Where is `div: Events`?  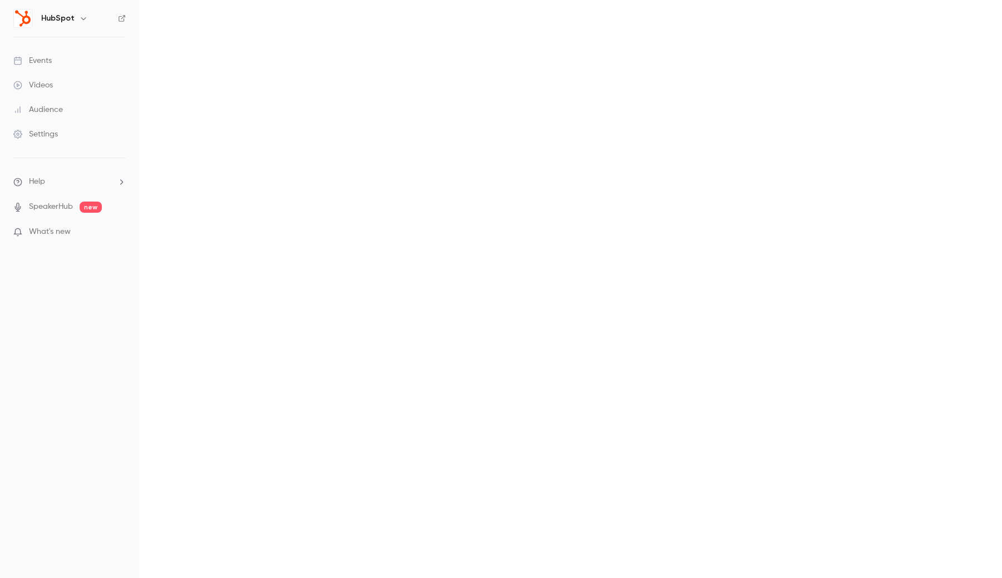 div: Events is located at coordinates (32, 61).